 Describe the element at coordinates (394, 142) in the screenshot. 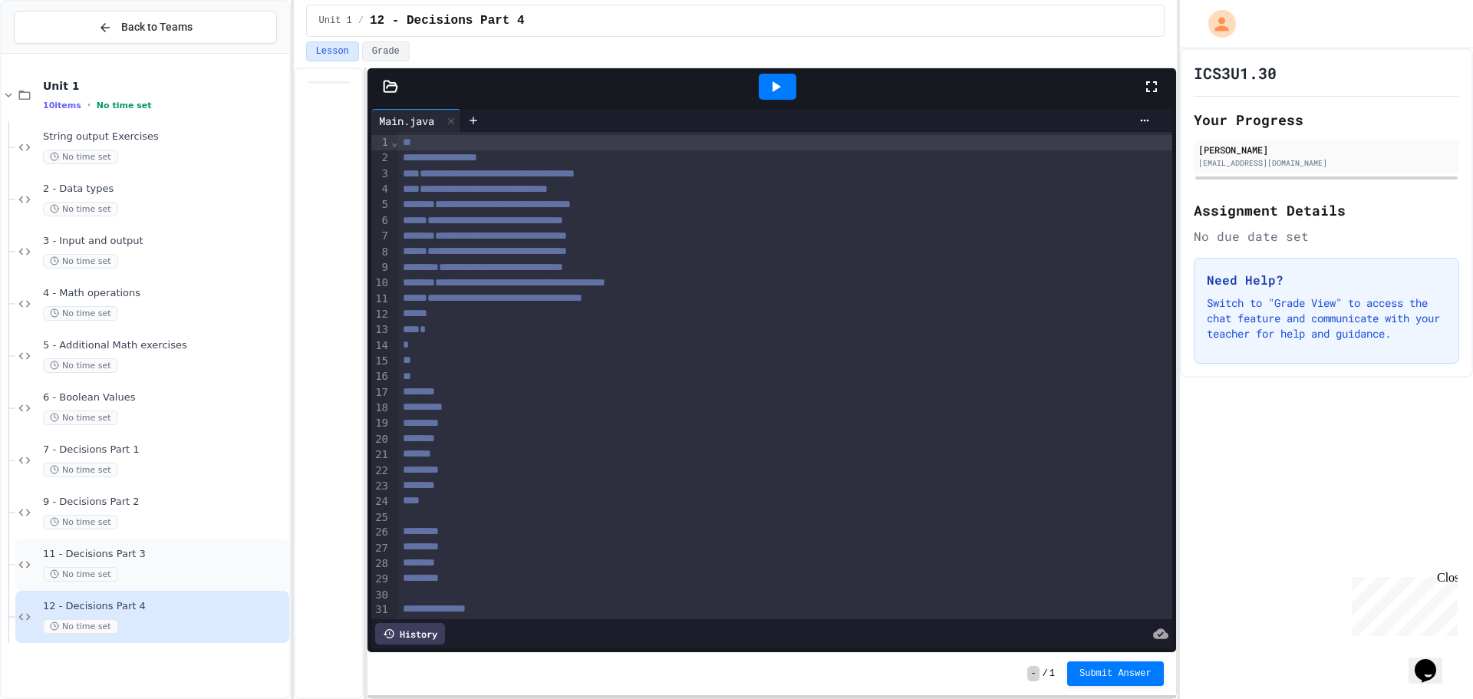

I see `span: Fold line` at that location.